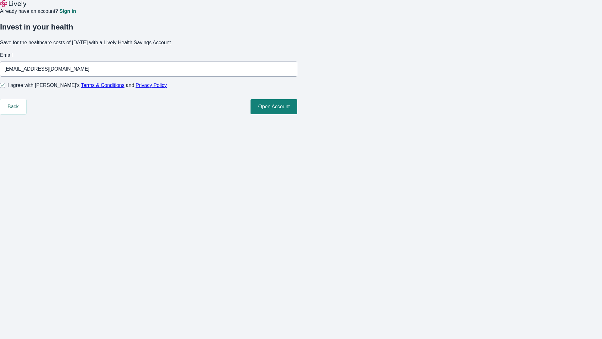 The image size is (602, 339). I want to click on a: Terms & Conditions, so click(103, 85).